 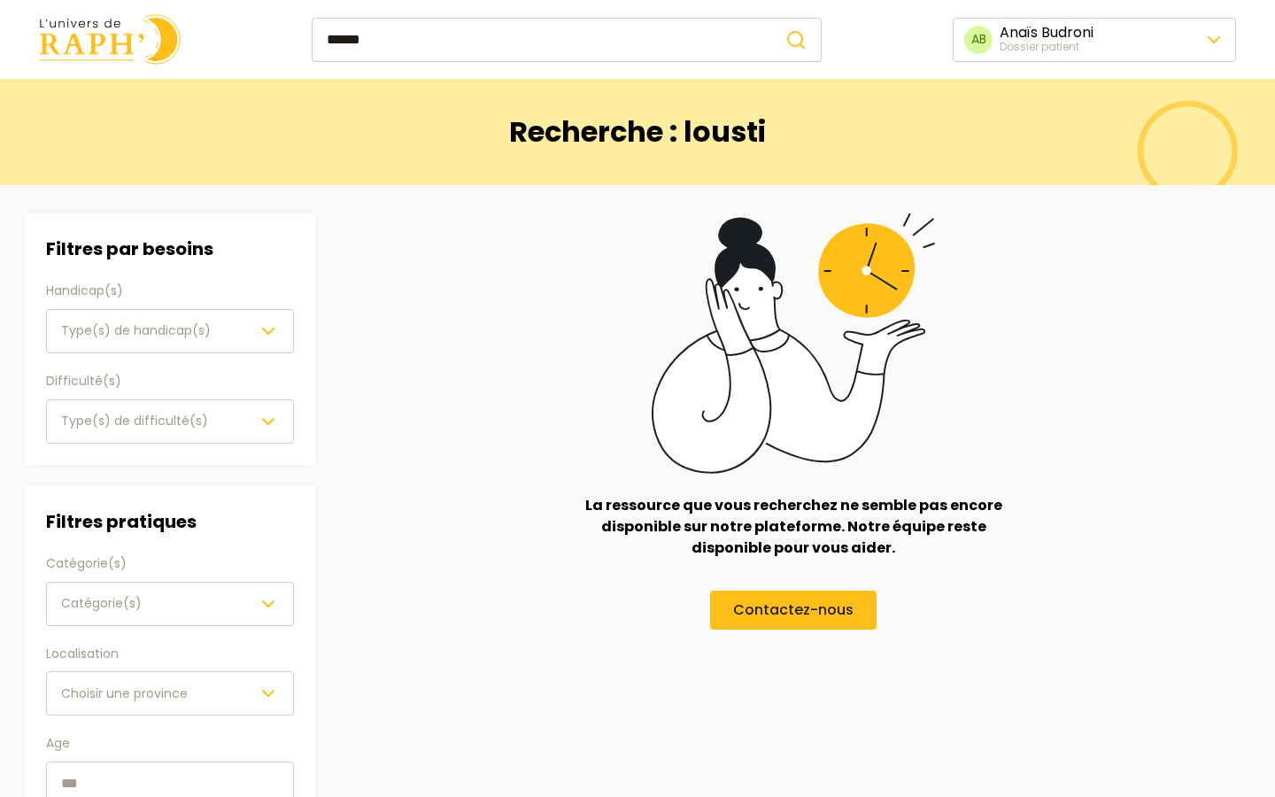 What do you see at coordinates (135, 421) in the screenshot?
I see `span: Type(s) de difficulté(s)` at bounding box center [135, 421].